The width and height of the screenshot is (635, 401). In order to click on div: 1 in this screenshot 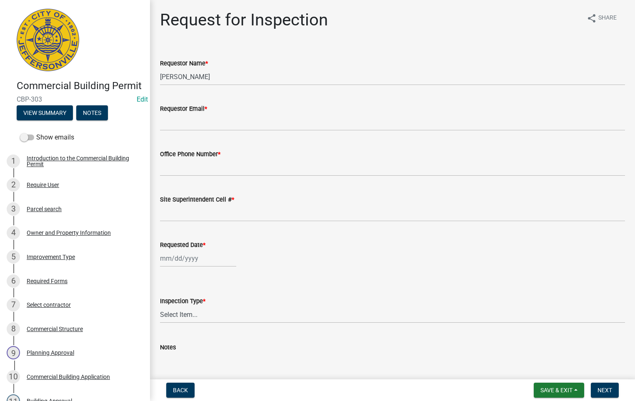, I will do `click(13, 161)`.